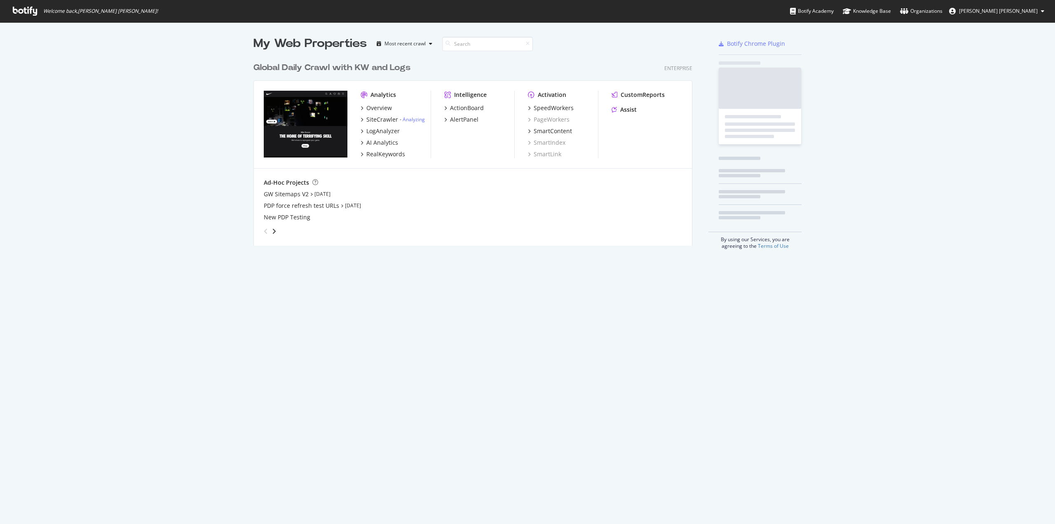 The width and height of the screenshot is (1055, 524). Describe the element at coordinates (546, 143) in the screenshot. I see `a: SmartIndex` at that location.